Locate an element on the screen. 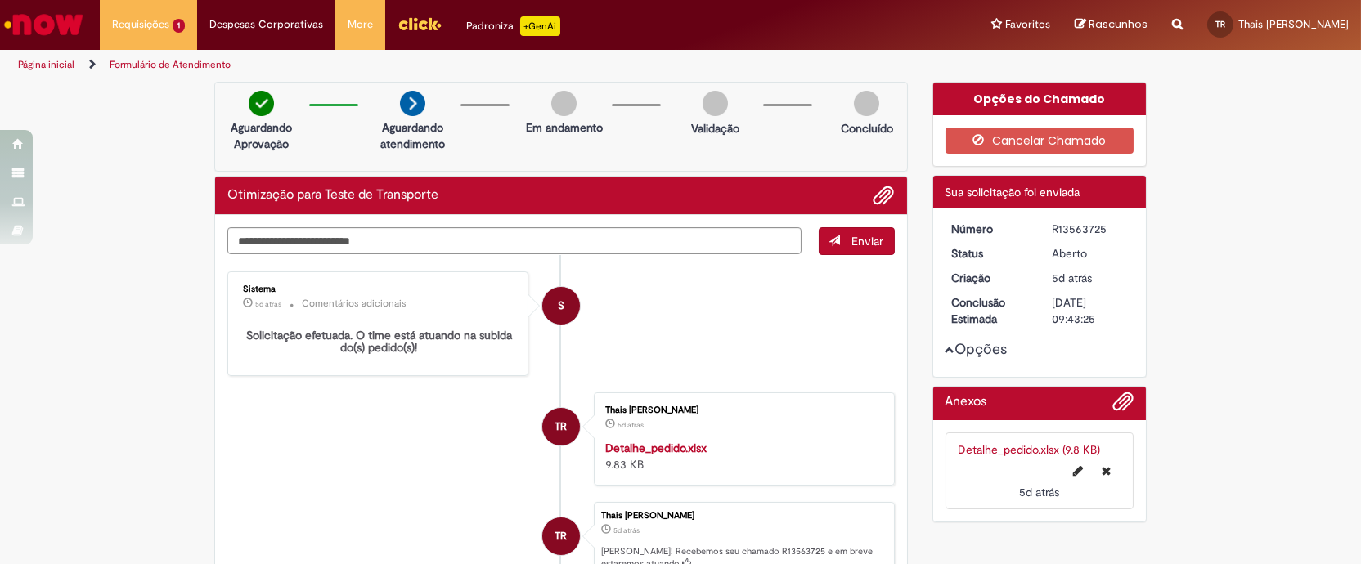 This screenshot has height=564, width=1361. img: click_logo_yellow_360x200.png is located at coordinates (420, 24).